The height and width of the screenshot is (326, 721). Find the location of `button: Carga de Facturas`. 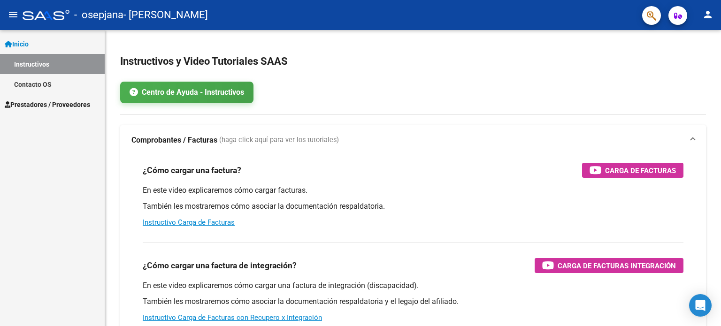

button: Carga de Facturas is located at coordinates (633, 170).